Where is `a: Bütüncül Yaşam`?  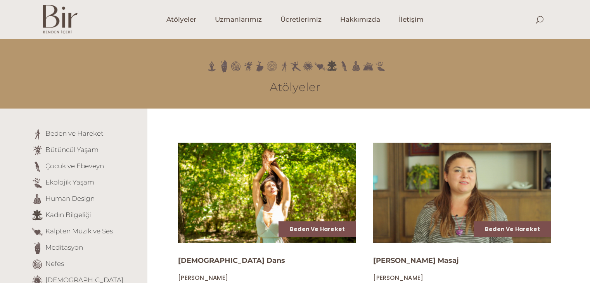 a: Bütüncül Yaşam is located at coordinates (72, 150).